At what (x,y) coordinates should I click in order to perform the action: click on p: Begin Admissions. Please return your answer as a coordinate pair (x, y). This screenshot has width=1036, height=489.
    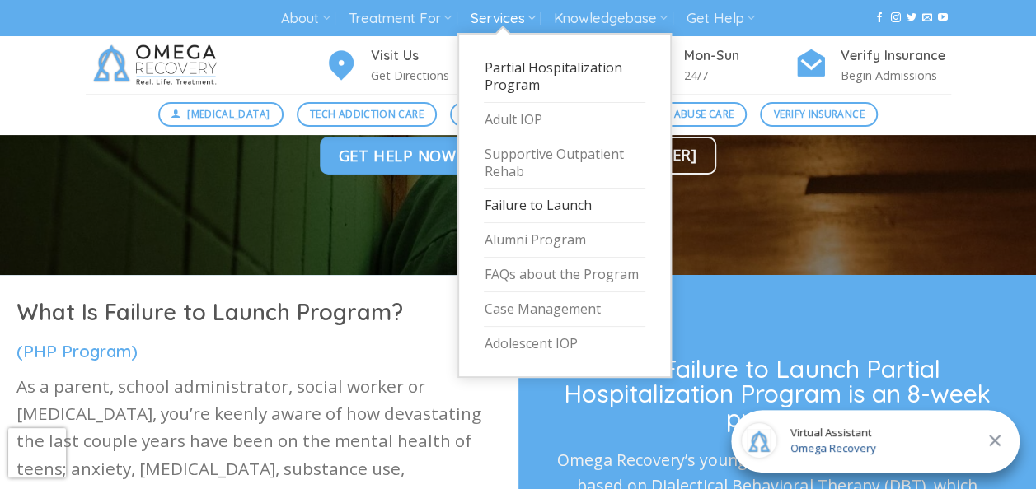
    Looking at the image, I should click on (896, 75).